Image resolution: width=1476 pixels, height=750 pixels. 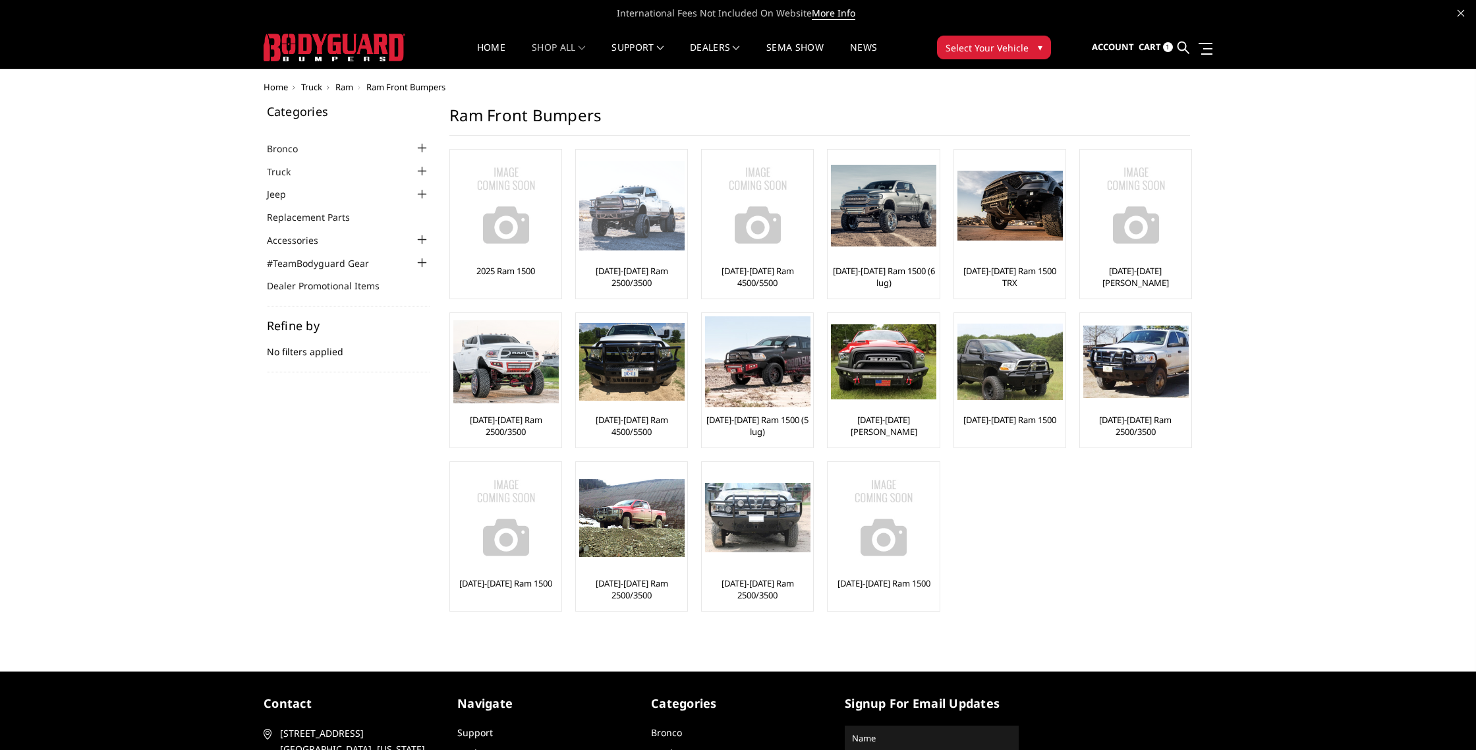 I want to click on span: Ram Front Bumpers, so click(x=406, y=87).